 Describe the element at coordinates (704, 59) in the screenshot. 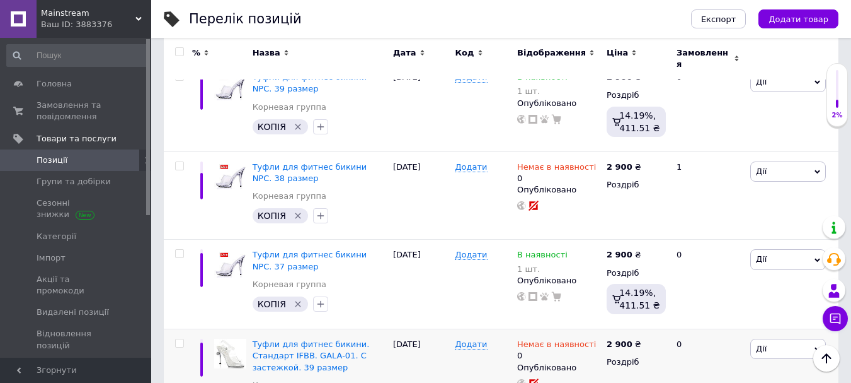

I see `span: Замовлення` at that location.